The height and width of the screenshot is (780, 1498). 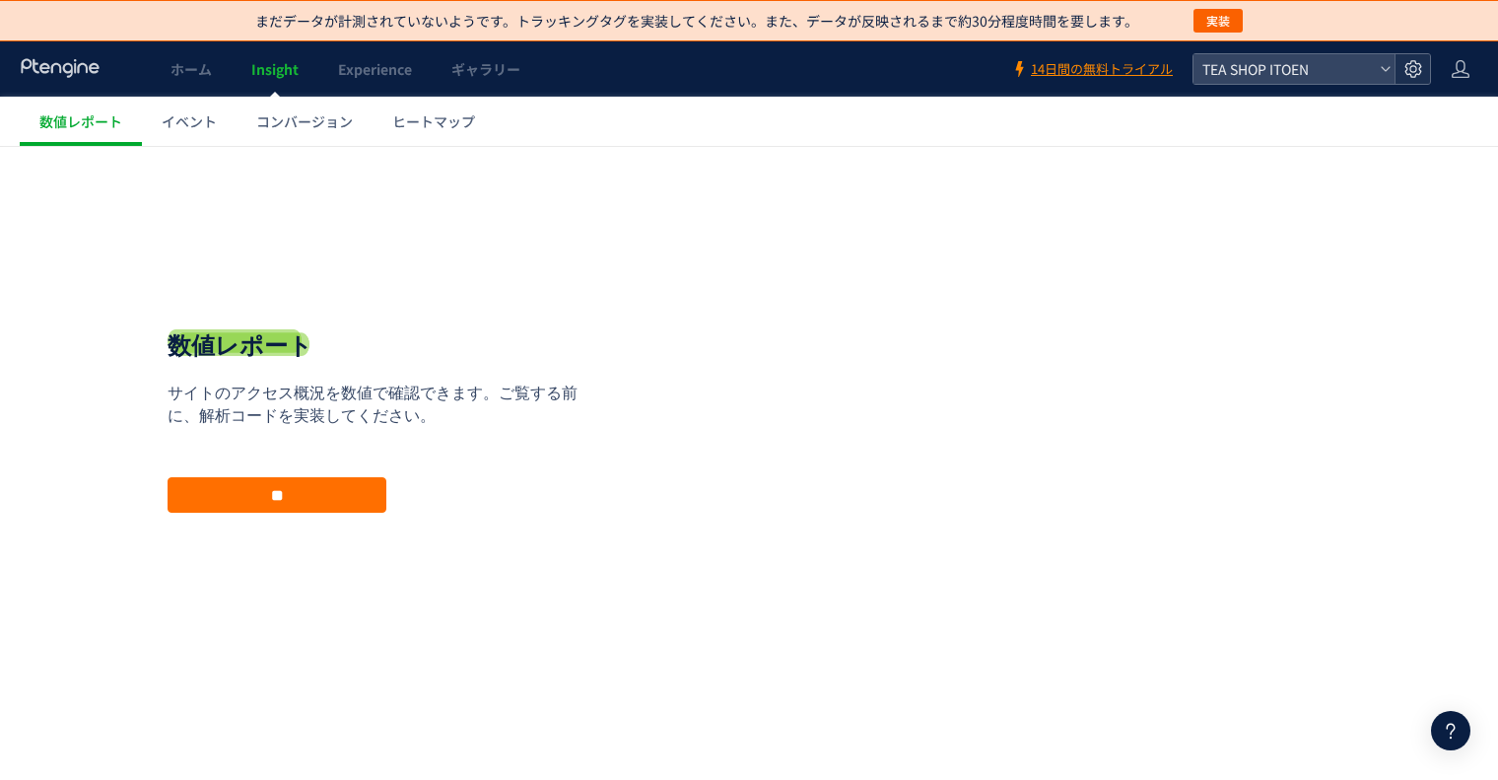 I want to click on span: ヒートマップ, so click(x=434, y=121).